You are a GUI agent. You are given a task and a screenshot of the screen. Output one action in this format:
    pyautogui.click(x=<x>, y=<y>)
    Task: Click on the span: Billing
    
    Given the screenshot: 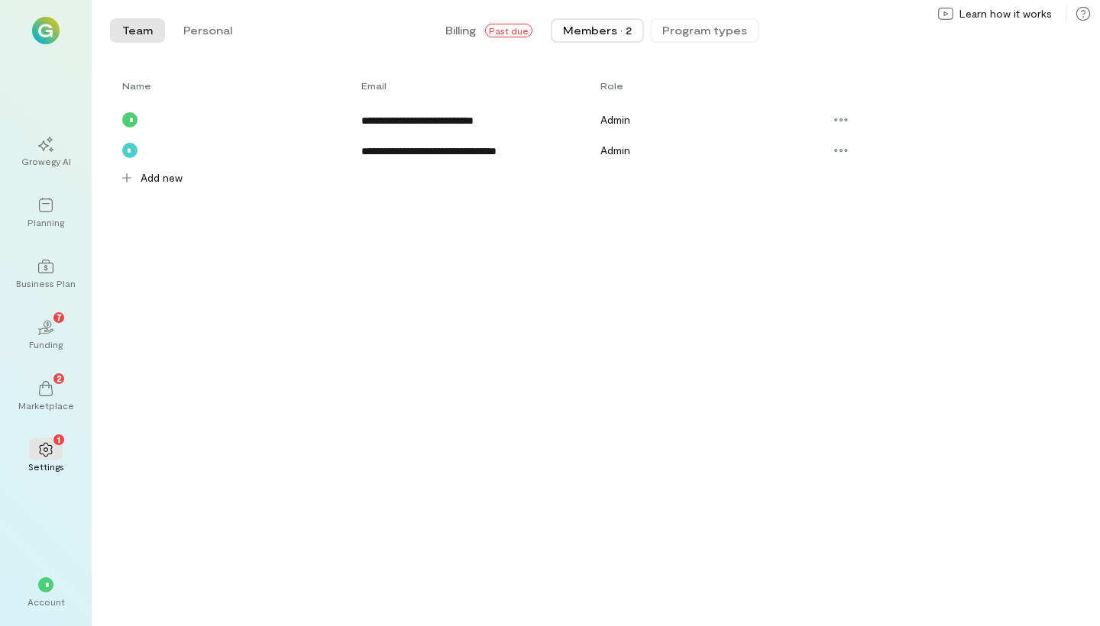 What is the action you would take?
    pyautogui.click(x=461, y=31)
    